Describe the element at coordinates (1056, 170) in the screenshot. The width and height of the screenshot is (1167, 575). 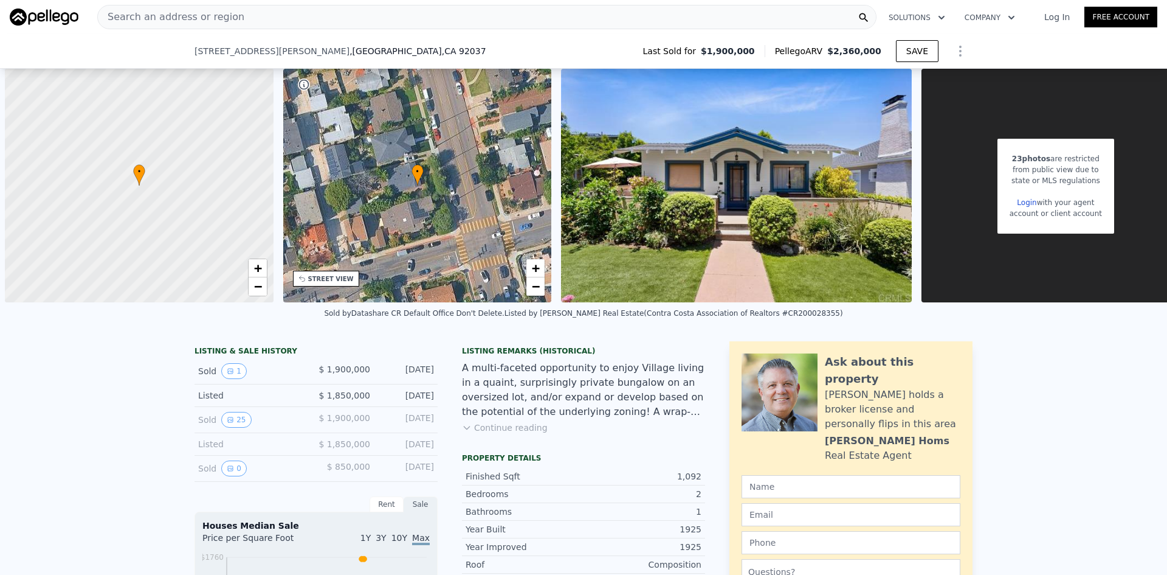
I see `div: from public view due to` at that location.